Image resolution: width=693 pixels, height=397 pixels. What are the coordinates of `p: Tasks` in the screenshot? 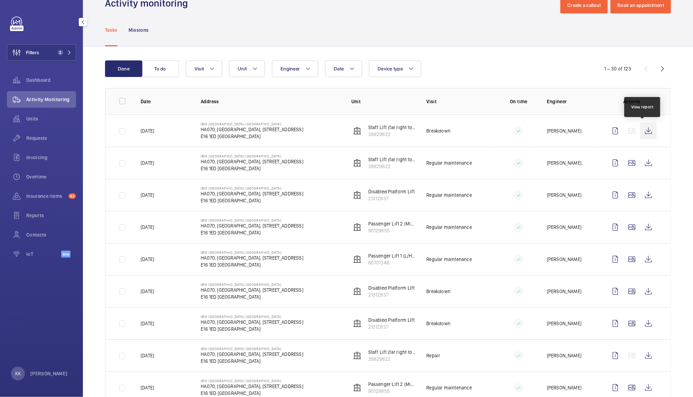 It's located at (111, 30).